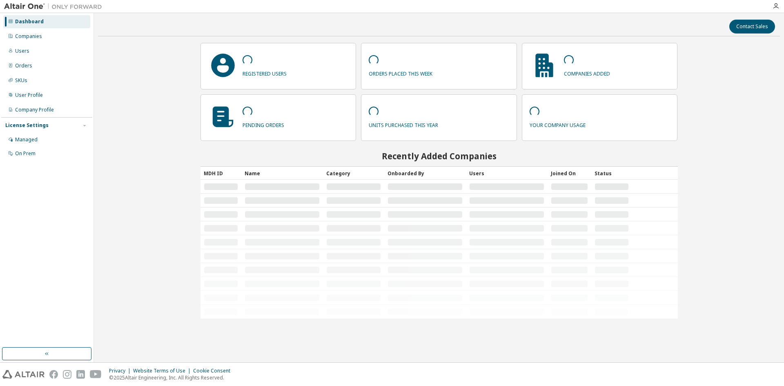  What do you see at coordinates (265, 72) in the screenshot?
I see `p: registered users` at bounding box center [265, 72].